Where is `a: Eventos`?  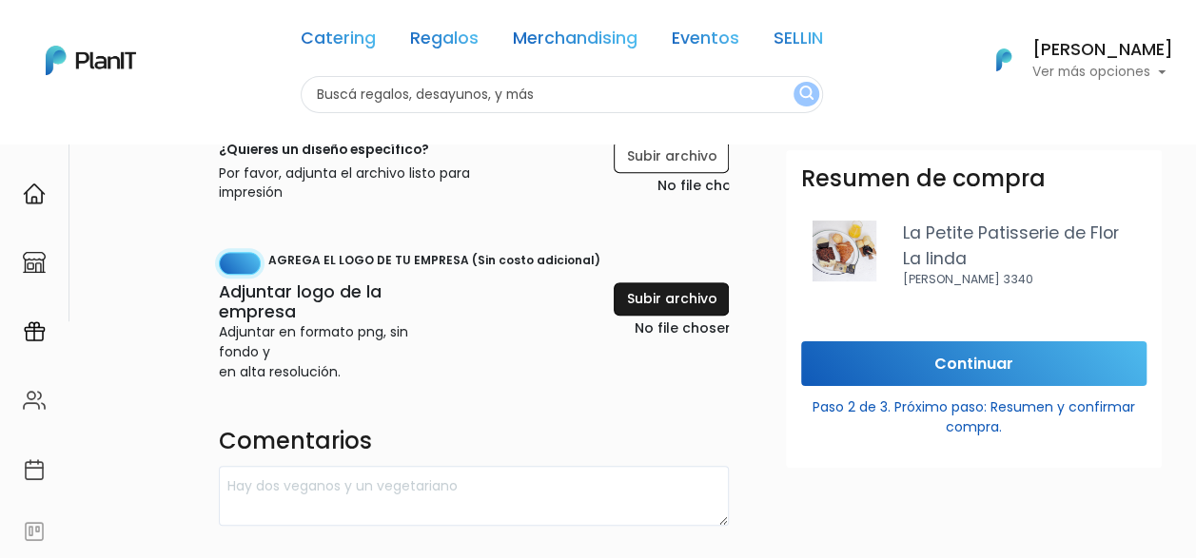
a: Eventos is located at coordinates (705, 42).